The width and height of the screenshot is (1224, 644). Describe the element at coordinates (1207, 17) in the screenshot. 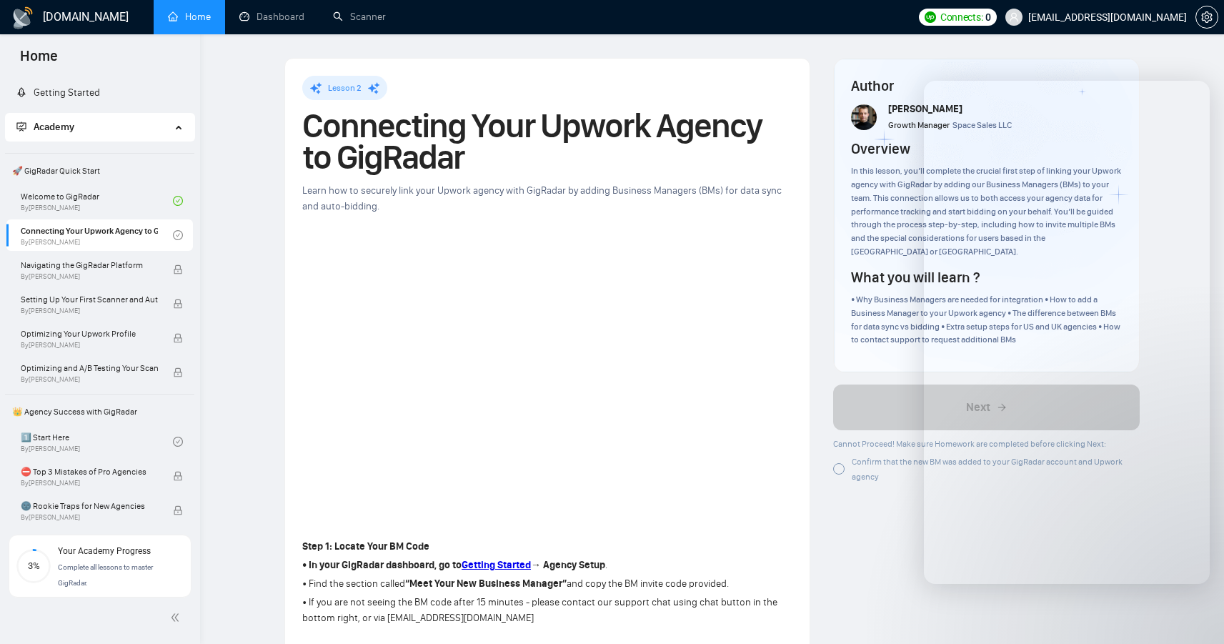

I see `button: setting` at that location.